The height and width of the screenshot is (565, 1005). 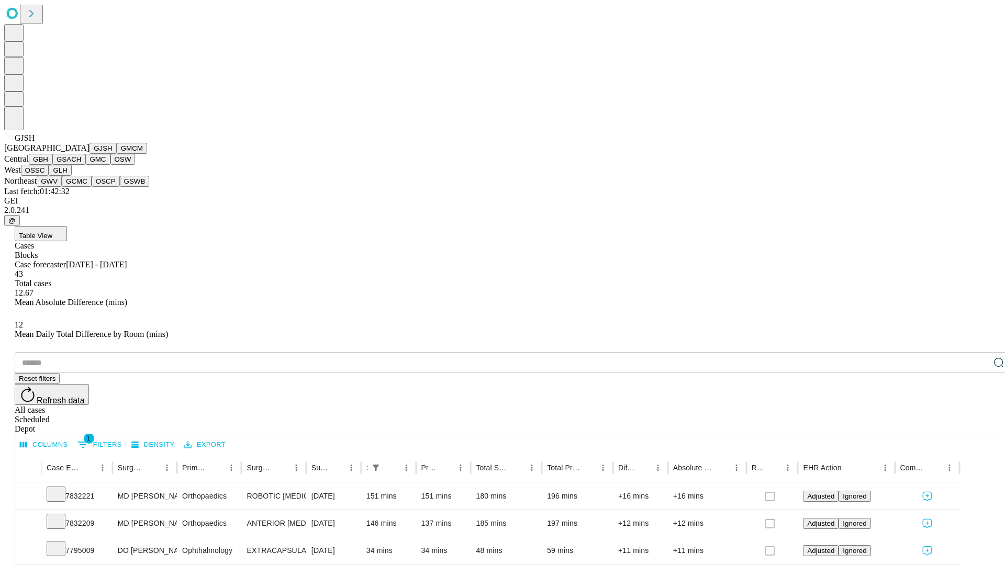 I want to click on div: Ophthalmology, so click(x=209, y=551).